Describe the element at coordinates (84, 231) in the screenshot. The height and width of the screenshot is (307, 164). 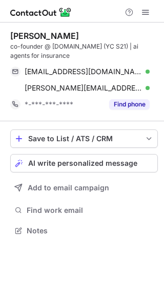
I see `button: Notes` at that location.